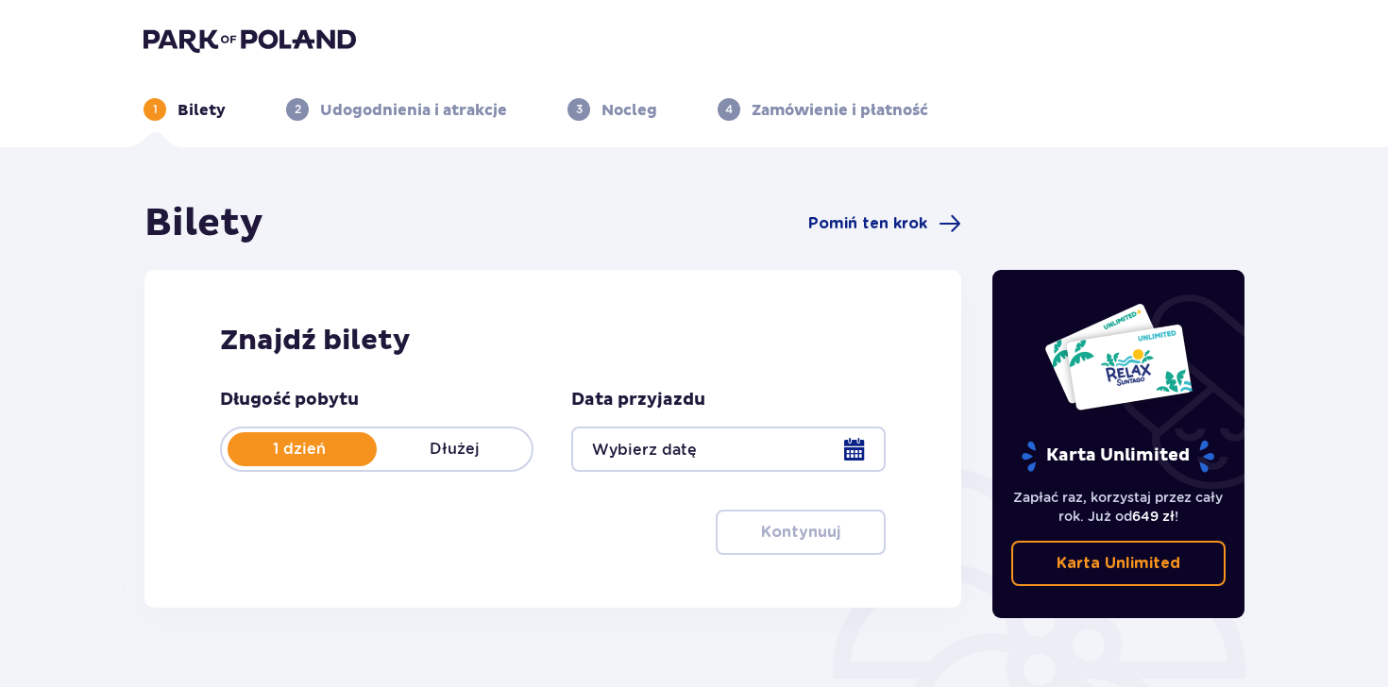 This screenshot has width=1388, height=687. I want to click on p: Kontynuuj, so click(801, 532).